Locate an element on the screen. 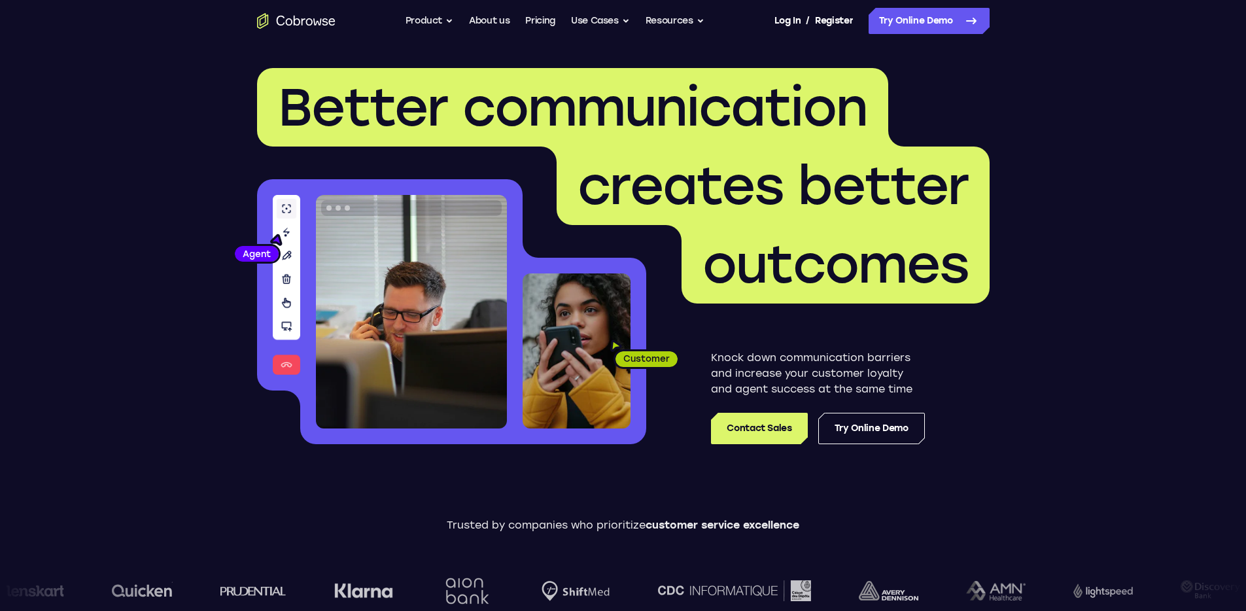 The image size is (1246, 611). img: AMN Healthcare is located at coordinates (996, 591).